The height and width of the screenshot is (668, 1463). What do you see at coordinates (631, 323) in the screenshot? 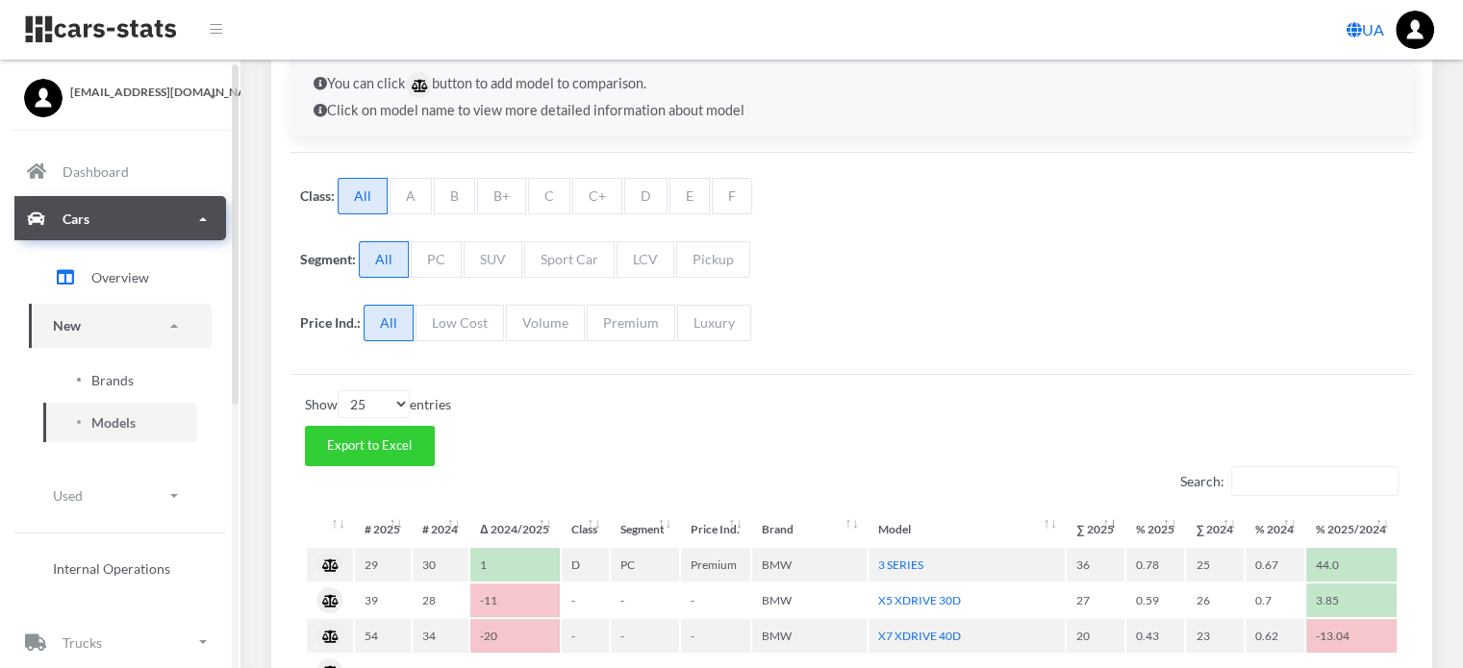
I see `span: Premium` at bounding box center [631, 323].